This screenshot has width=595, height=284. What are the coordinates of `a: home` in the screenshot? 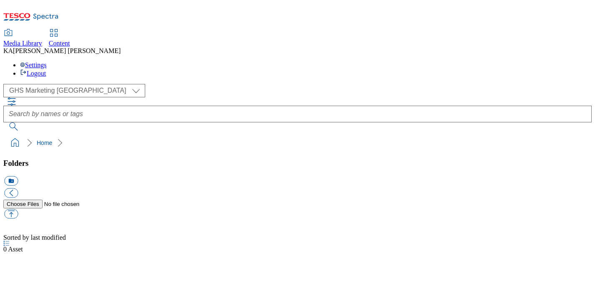 It's located at (15, 143).